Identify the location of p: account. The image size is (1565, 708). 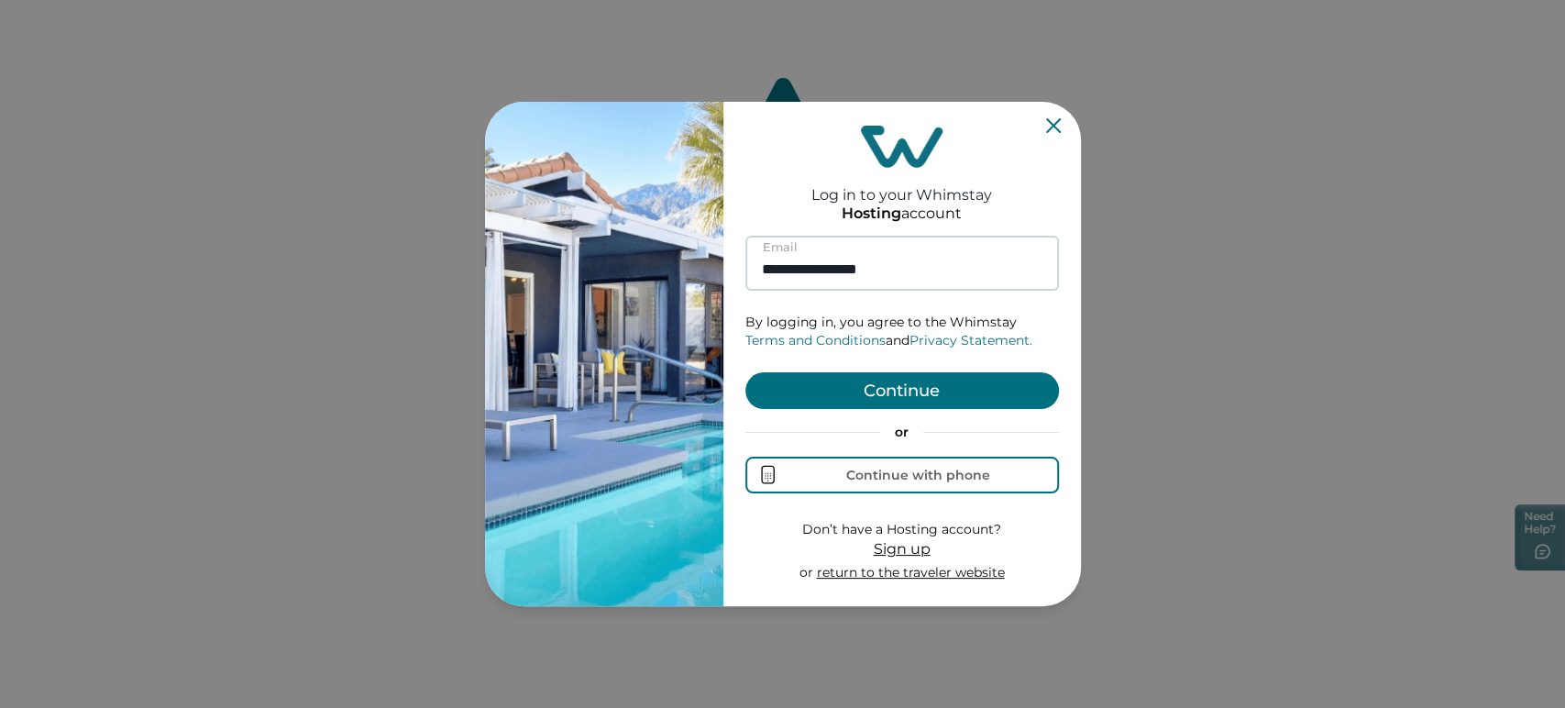
(901, 214).